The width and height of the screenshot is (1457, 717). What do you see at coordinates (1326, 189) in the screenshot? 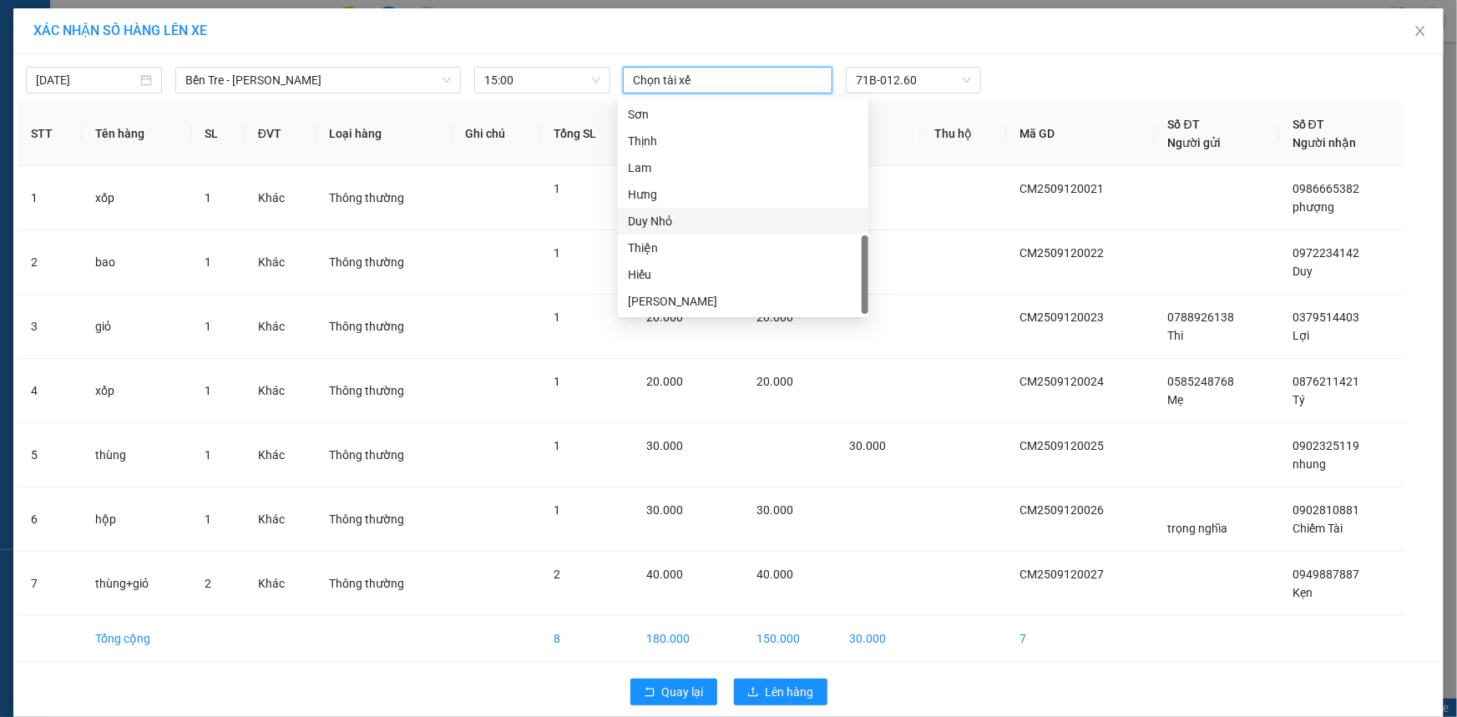
I see `span: 0986665382` at bounding box center [1326, 189].